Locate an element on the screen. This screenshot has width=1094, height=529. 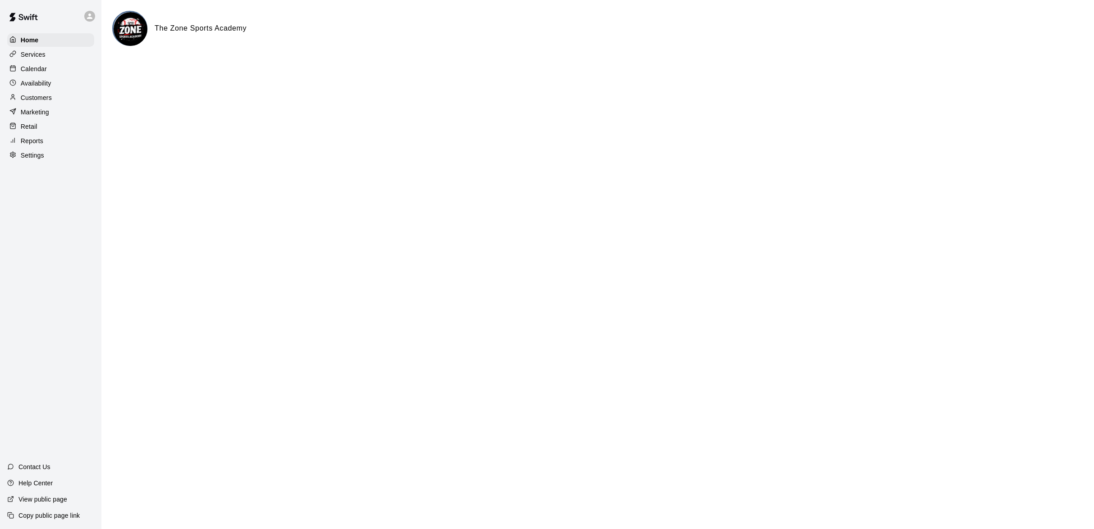
div: Calendar is located at coordinates (50, 69).